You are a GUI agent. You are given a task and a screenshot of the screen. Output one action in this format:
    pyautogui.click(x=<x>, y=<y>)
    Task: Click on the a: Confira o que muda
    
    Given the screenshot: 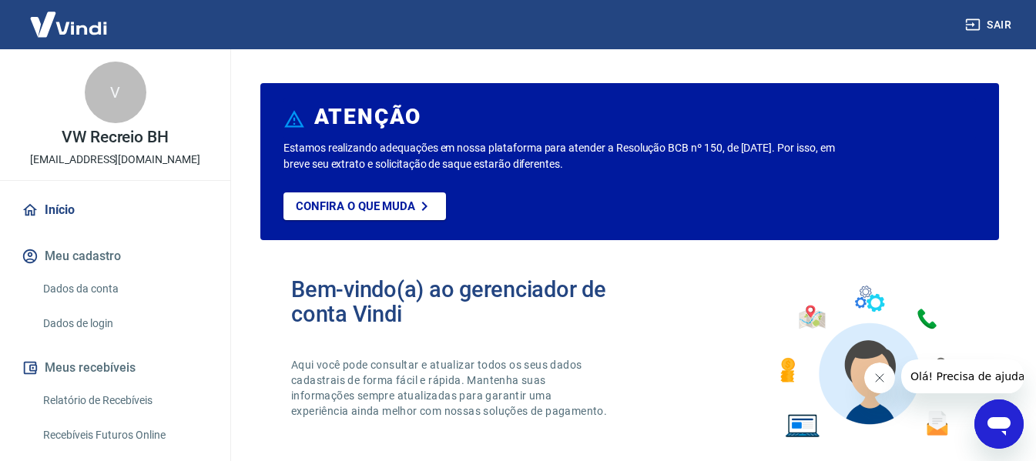 What is the action you would take?
    pyautogui.click(x=364, y=206)
    